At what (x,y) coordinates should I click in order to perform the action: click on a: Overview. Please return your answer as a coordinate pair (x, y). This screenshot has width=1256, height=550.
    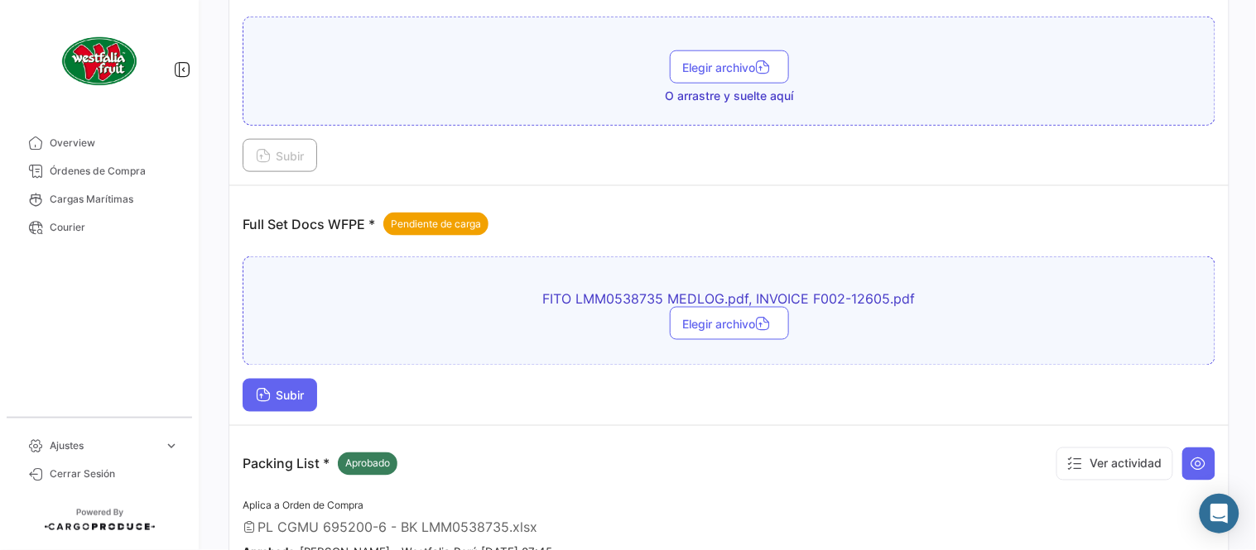
    Looking at the image, I should click on (99, 143).